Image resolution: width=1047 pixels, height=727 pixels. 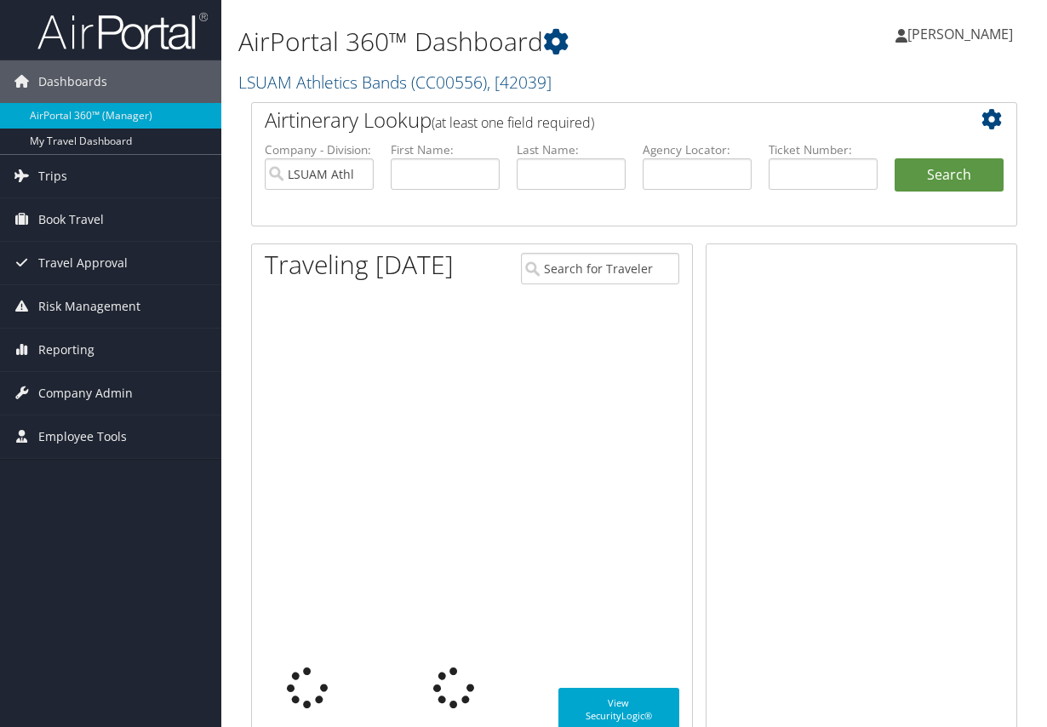 What do you see at coordinates (123, 31) in the screenshot?
I see `img: airportal-logo.png` at bounding box center [123, 31].